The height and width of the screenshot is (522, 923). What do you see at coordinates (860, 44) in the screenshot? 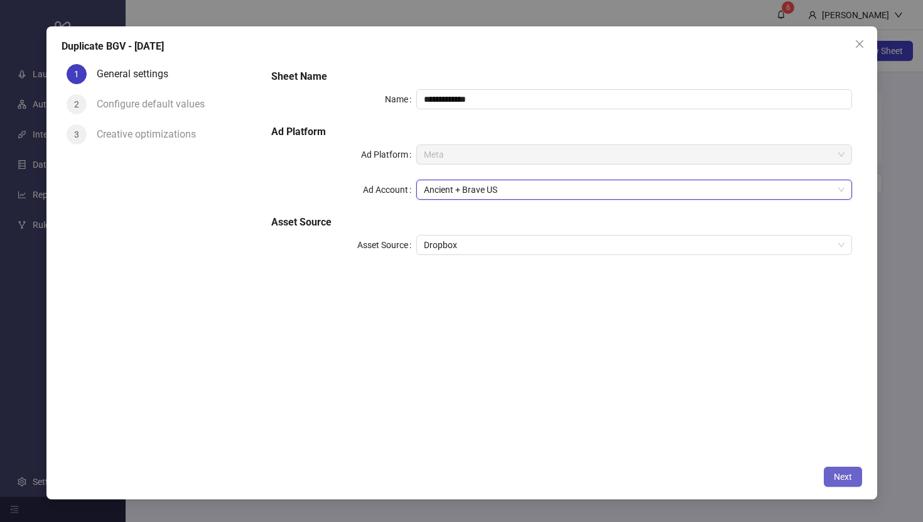
I see `span: close` at bounding box center [860, 44].